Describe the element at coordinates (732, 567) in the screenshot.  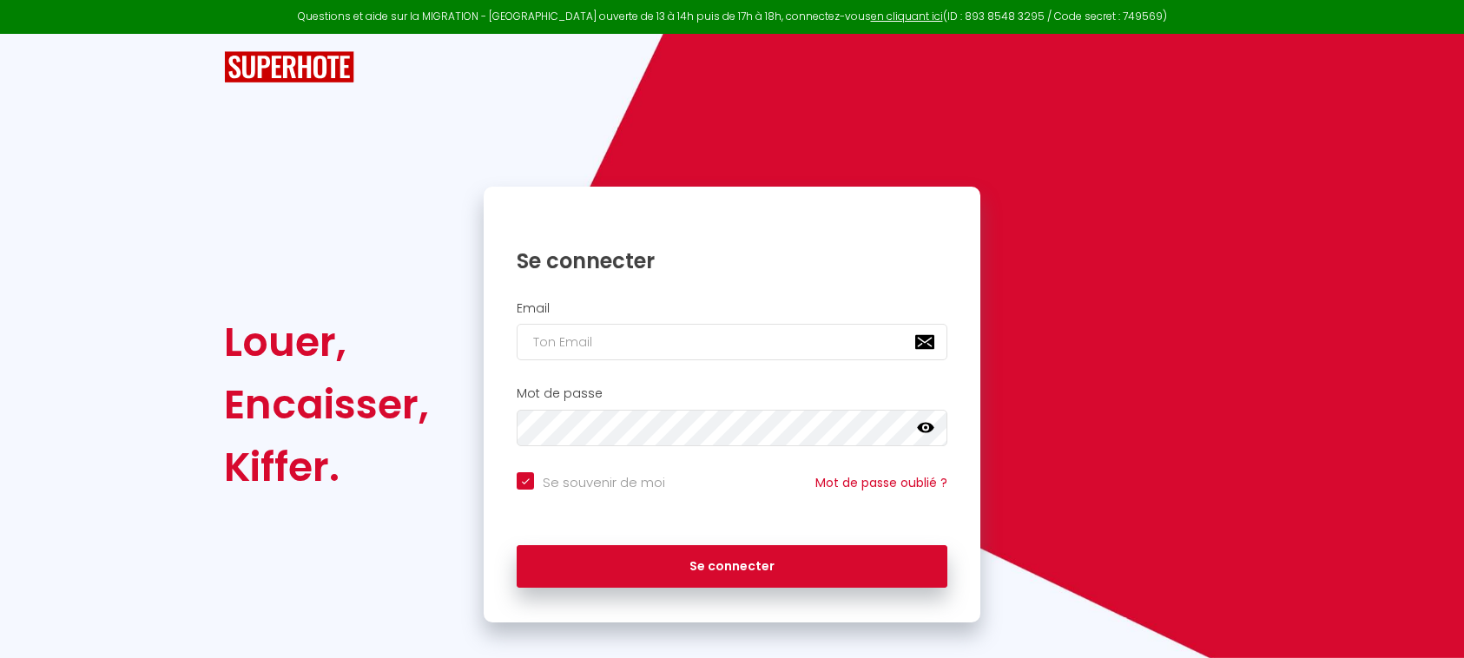
I see `button: Se connecter` at that location.